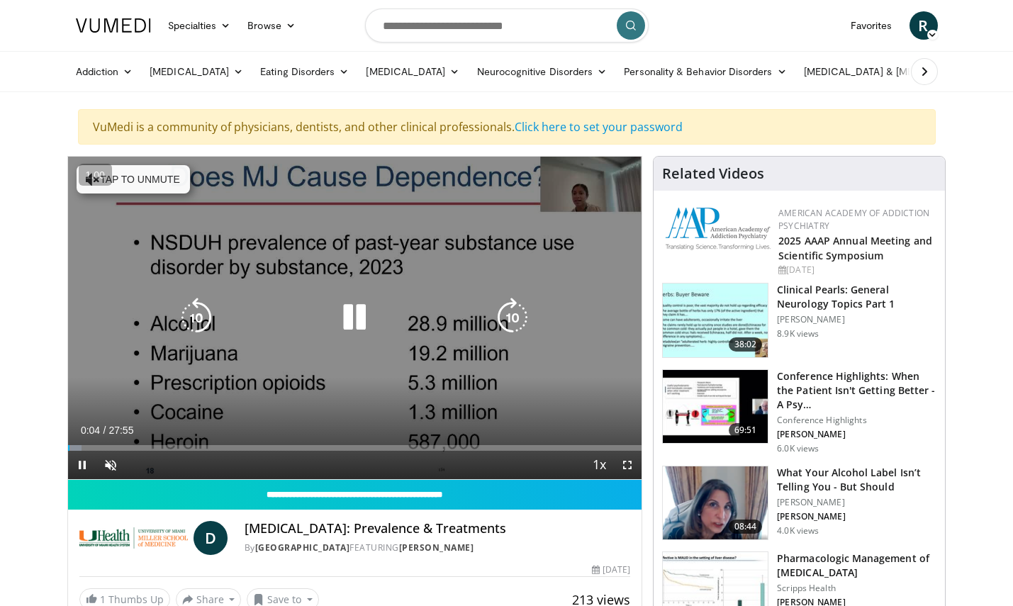  Describe the element at coordinates (856, 588) in the screenshot. I see `p: Scripps Health` at that location.